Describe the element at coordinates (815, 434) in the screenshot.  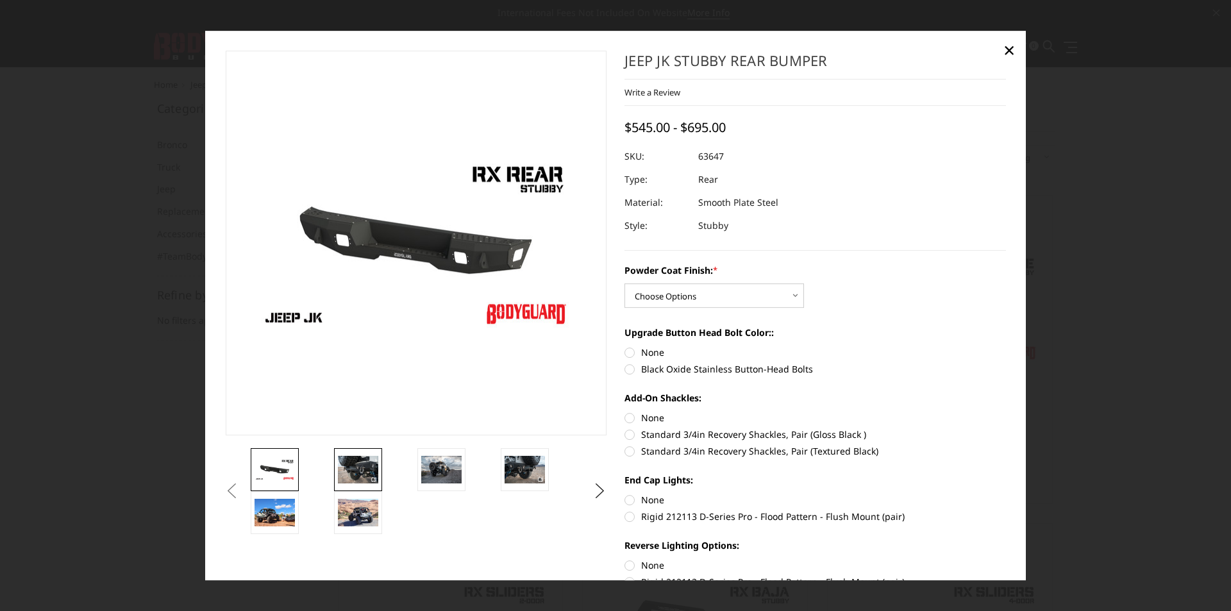
I see `label: Standard 3/4in Recovery Shackles, Pair (Gloss Black )` at that location.